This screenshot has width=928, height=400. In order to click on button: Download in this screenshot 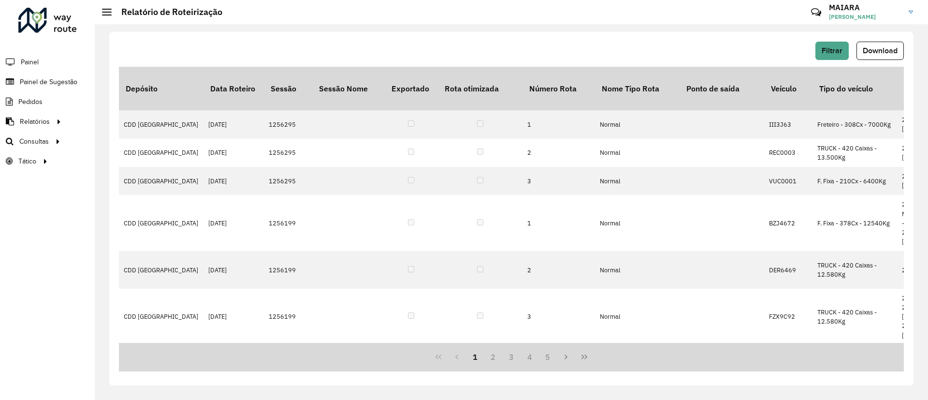, I will do `click(881, 51)`.